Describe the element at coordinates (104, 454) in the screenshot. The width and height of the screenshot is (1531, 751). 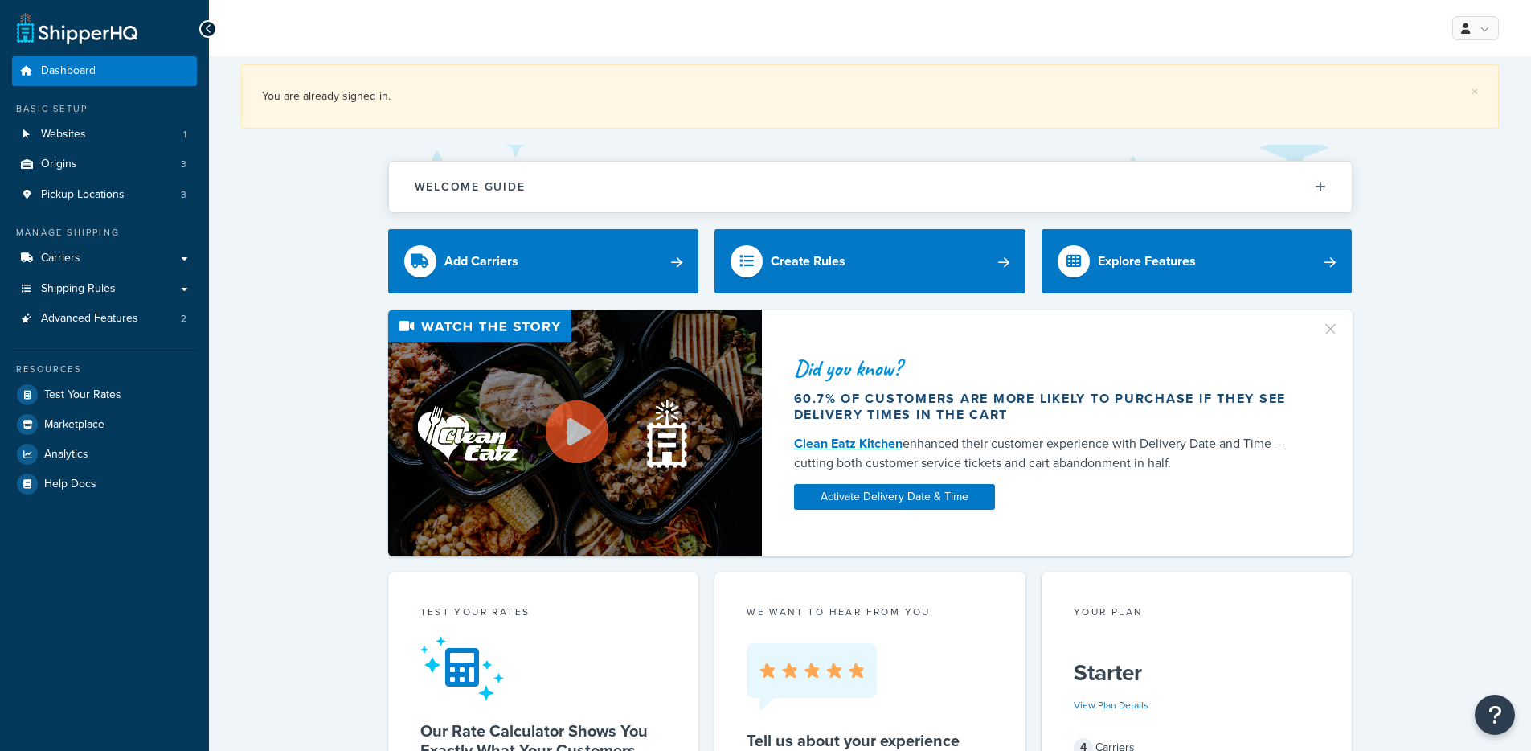
I see `li: Analytics` at that location.